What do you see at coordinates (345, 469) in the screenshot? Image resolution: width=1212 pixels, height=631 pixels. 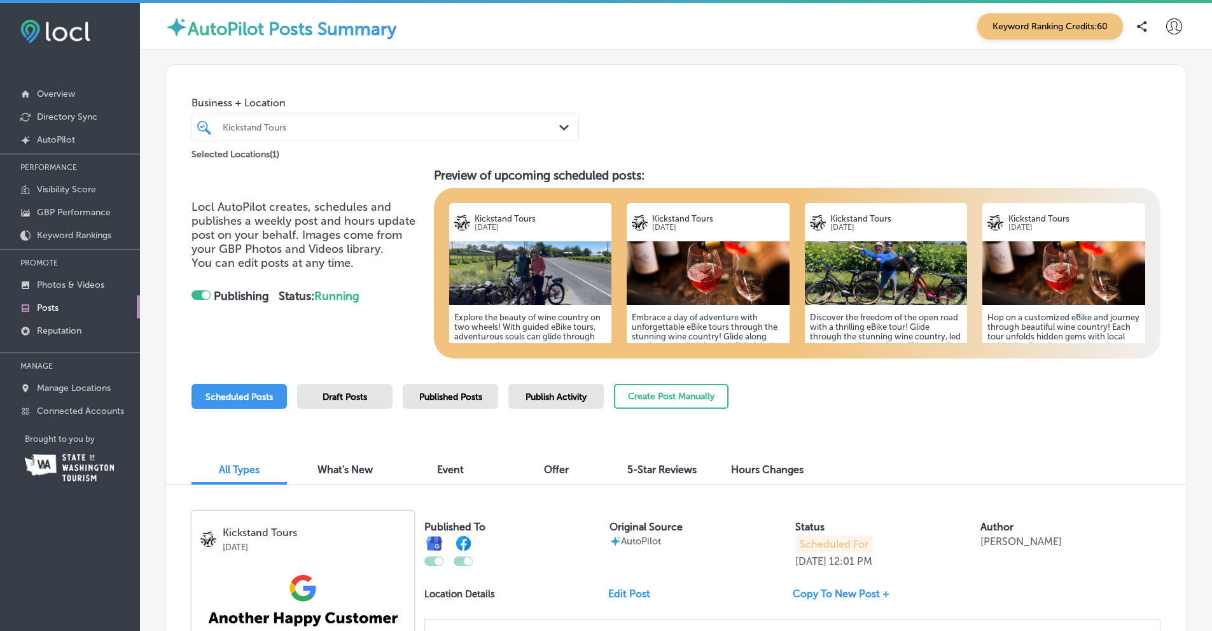 I see `span: What's New` at bounding box center [345, 469].